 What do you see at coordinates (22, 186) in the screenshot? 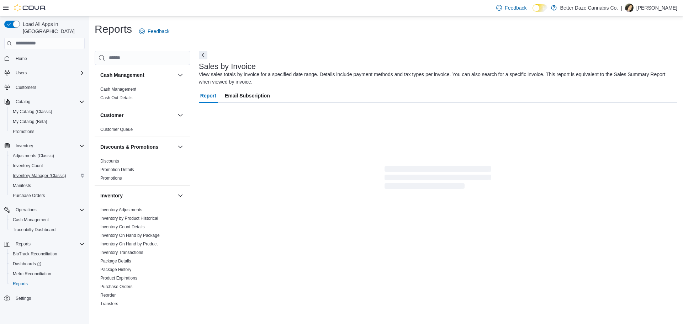
I see `span: Manifests` at bounding box center [22, 186].